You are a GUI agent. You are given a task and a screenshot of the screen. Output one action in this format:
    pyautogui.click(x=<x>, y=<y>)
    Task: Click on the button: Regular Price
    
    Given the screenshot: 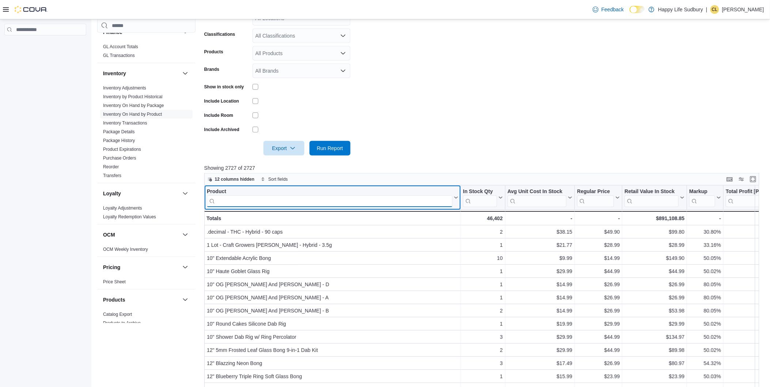 What is the action you would take?
    pyautogui.click(x=598, y=198)
    